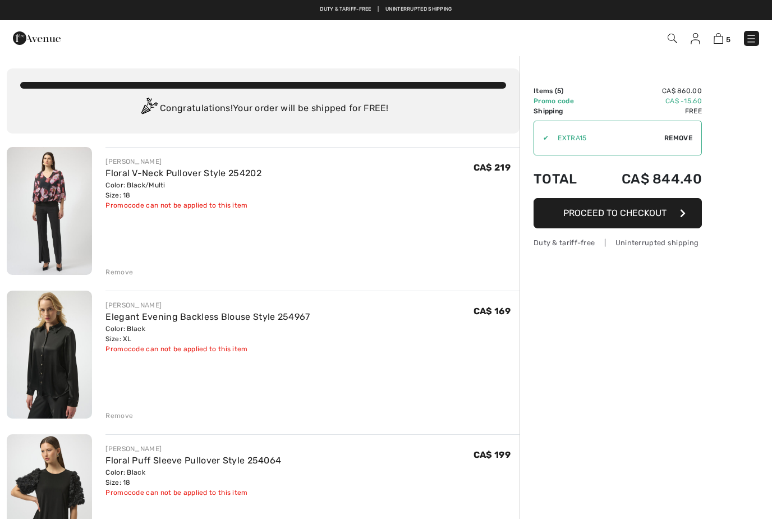  Describe the element at coordinates (647, 91) in the screenshot. I see `td: CA$ 860.00` at that location.